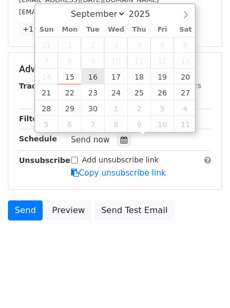 Image resolution: width=230 pixels, height=308 pixels. What do you see at coordinates (93, 61) in the screenshot?
I see `span: September 9, 2025` at bounding box center [93, 61].